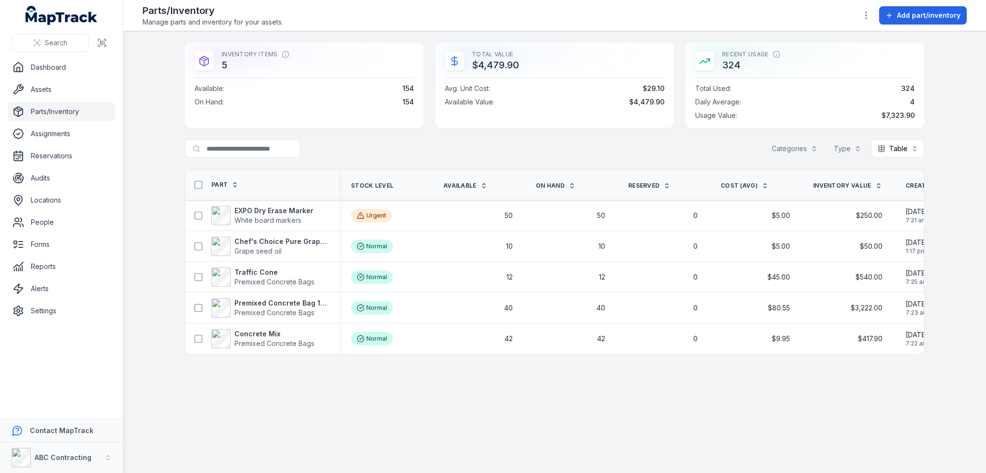 The height and width of the screenshot is (473, 986). Describe the element at coordinates (209, 89) in the screenshot. I see `span: Available :` at that location.